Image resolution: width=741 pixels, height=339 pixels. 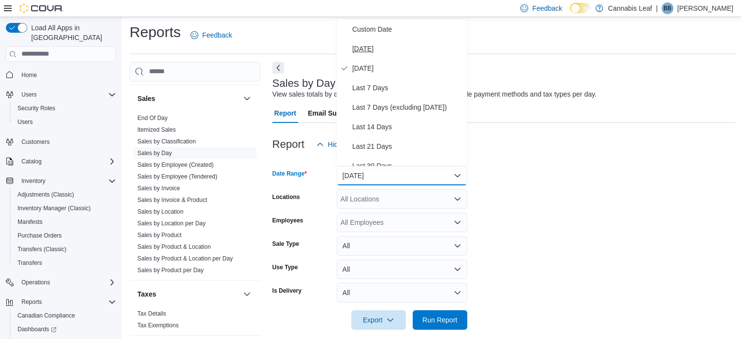 I want to click on h3: Taxes, so click(x=147, y=294).